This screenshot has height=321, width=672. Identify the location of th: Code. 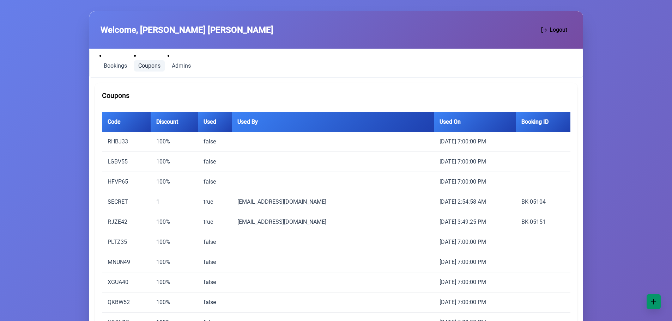
(126, 122).